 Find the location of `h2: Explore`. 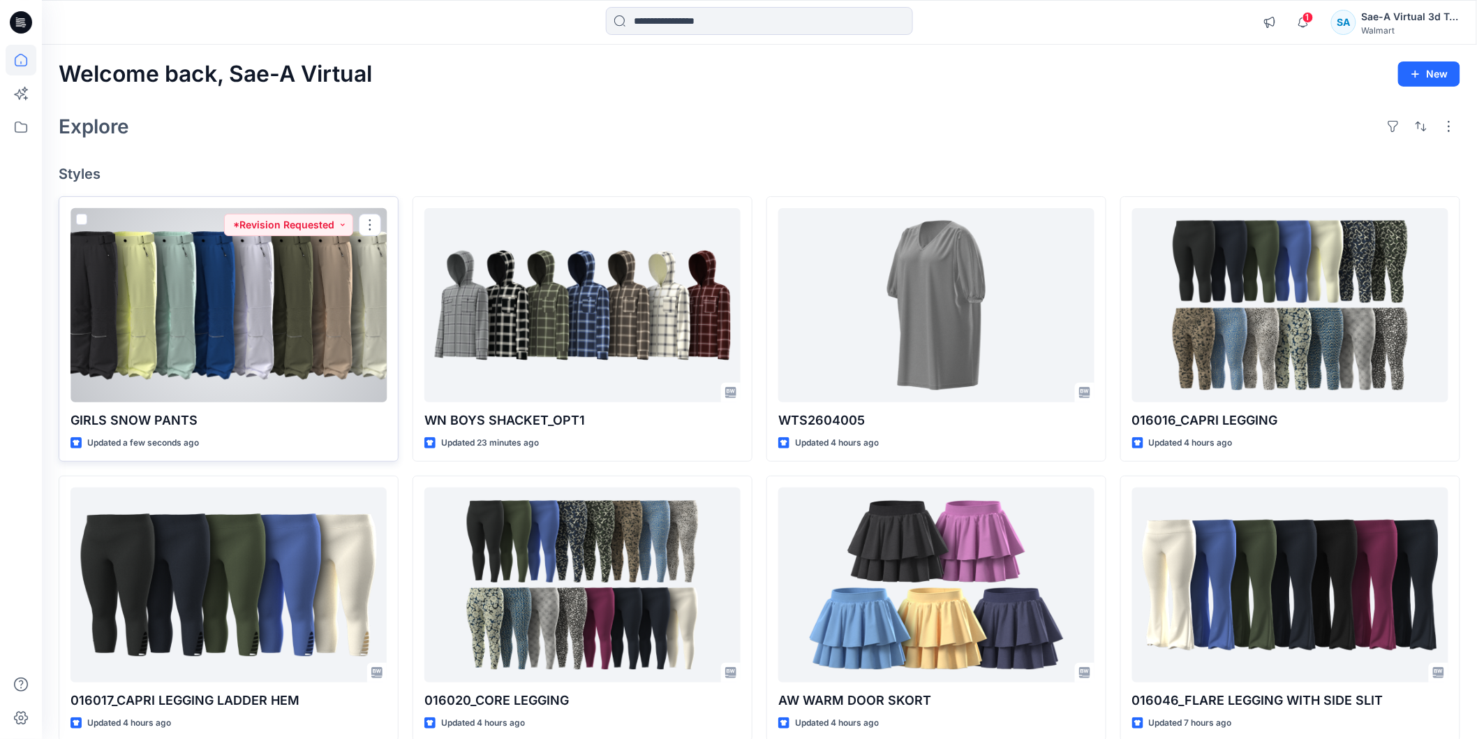

h2: Explore is located at coordinates (94, 126).